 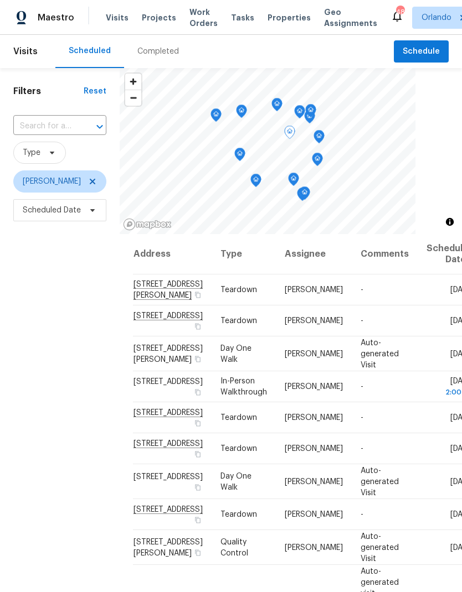 What do you see at coordinates (449, 222) in the screenshot?
I see `span: Toggle attribution` at bounding box center [449, 222].